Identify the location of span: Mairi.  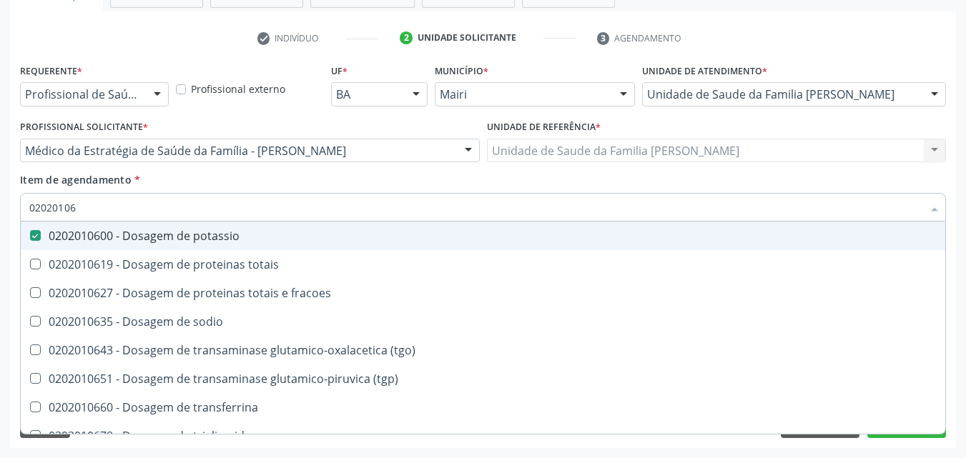
(523, 94).